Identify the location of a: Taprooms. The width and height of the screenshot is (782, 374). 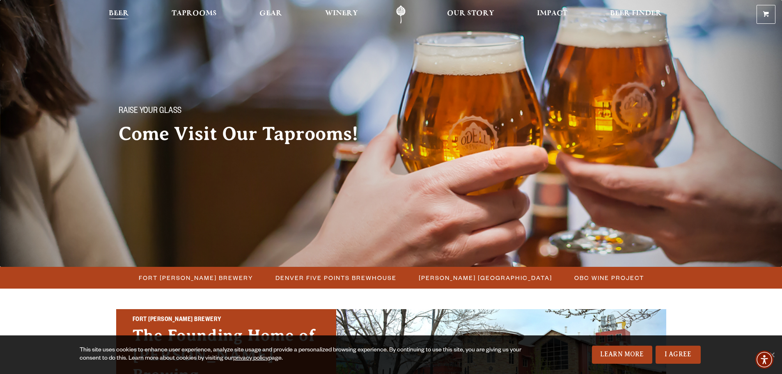
(194, 14).